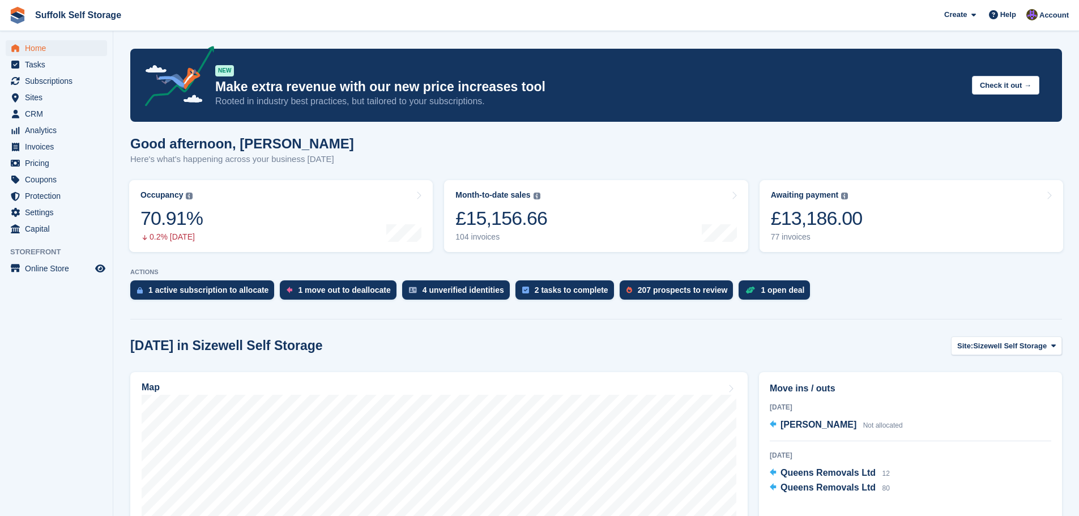 This screenshot has height=516, width=1079. What do you see at coordinates (340, 293) in the screenshot?
I see `a: 1 move out to deallocate` at bounding box center [340, 293].